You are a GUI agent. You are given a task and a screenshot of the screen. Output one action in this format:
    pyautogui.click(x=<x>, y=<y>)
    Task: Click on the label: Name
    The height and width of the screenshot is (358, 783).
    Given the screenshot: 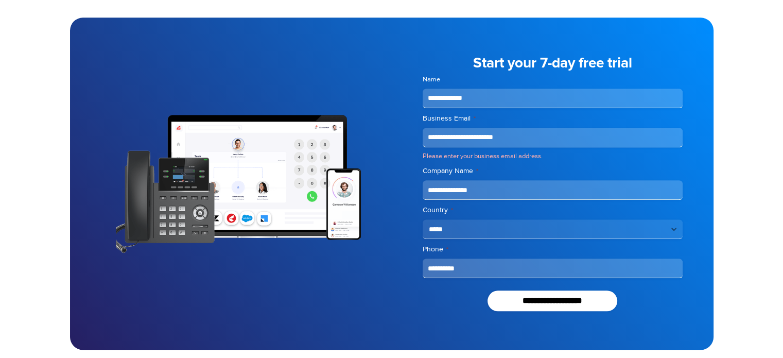 What is the action you would take?
    pyautogui.click(x=552, y=79)
    